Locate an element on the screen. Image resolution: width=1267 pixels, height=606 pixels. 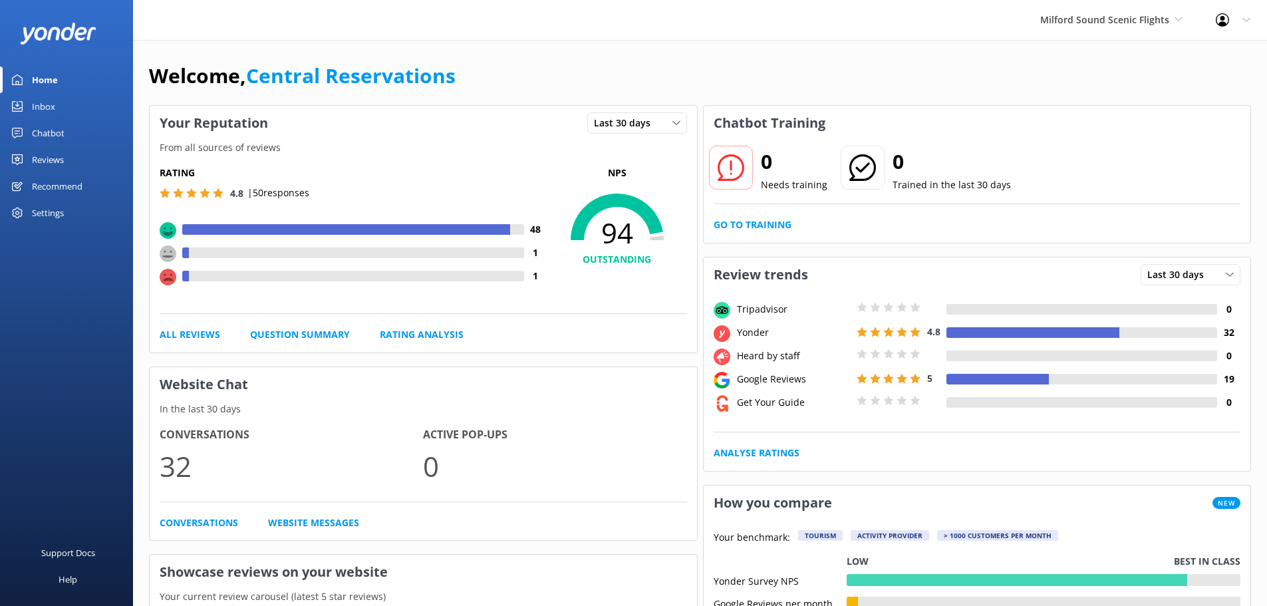
div: Yonder is located at coordinates (794, 333).